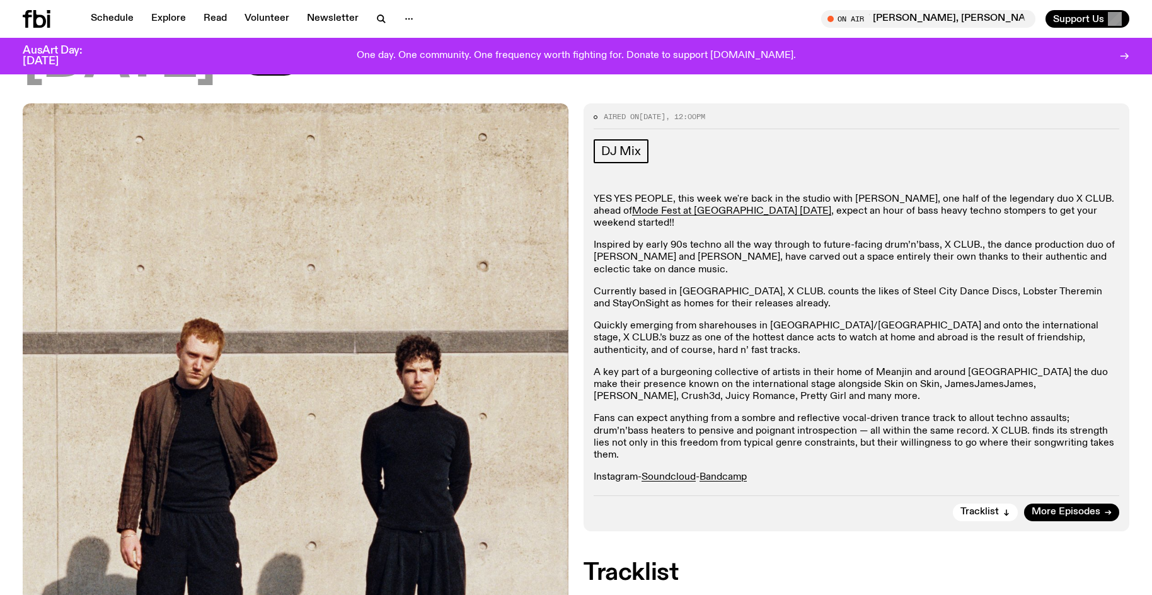  What do you see at coordinates (1071, 512) in the screenshot?
I see `a: More Episodes` at bounding box center [1071, 512].